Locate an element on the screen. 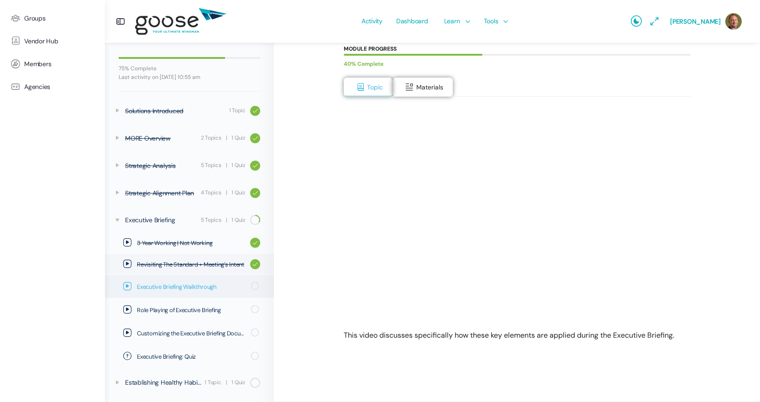  a: Executive Briefing Walkthrough is located at coordinates (190, 287).